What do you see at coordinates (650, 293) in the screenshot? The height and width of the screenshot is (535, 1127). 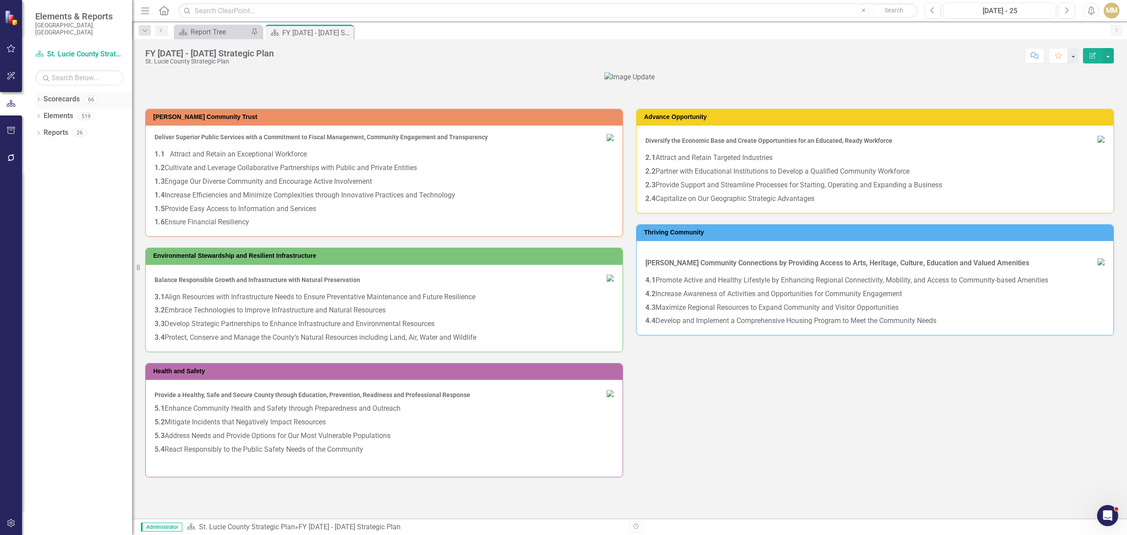 I see `strong: 4.2` at bounding box center [650, 293].